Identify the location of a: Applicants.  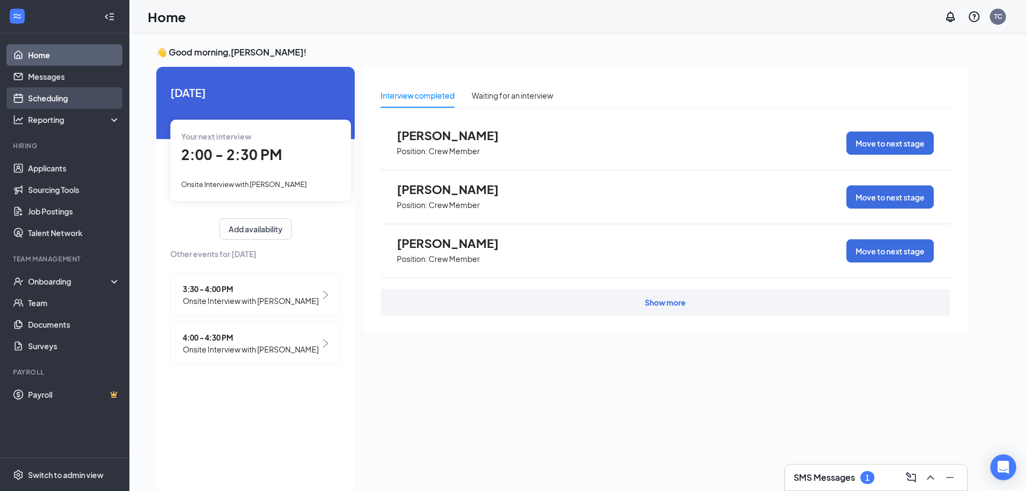
(74, 168).